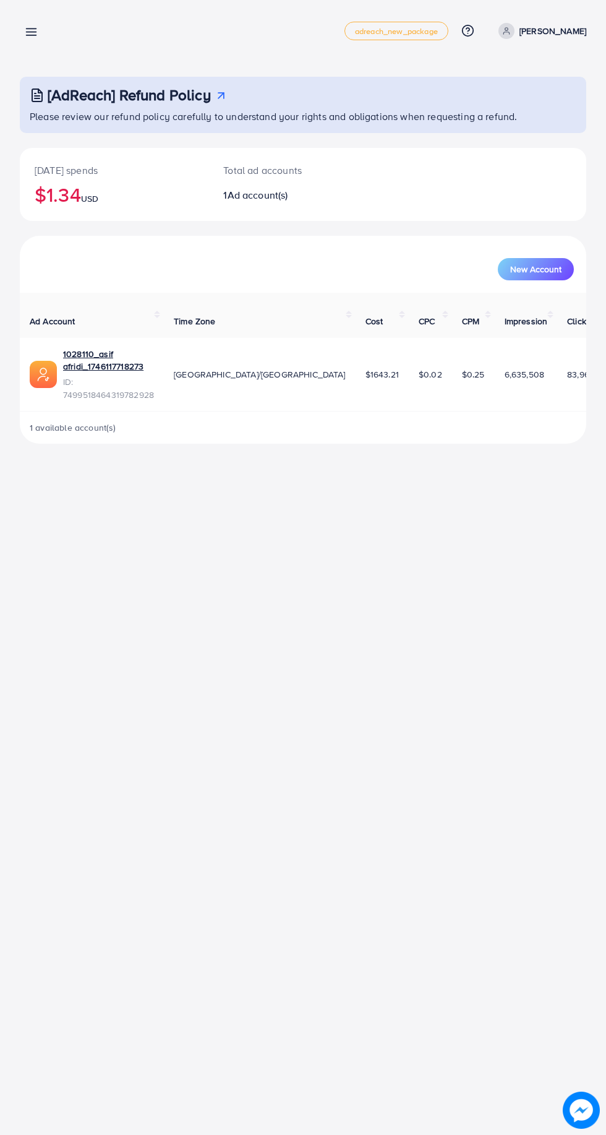 The height and width of the screenshot is (1135, 606). Describe the element at coordinates (374, 321) in the screenshot. I see `span: Cost` at that location.